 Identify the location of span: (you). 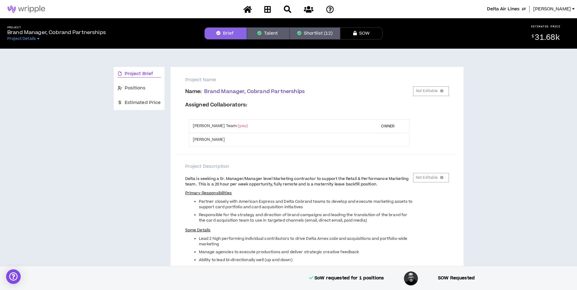
(243, 126).